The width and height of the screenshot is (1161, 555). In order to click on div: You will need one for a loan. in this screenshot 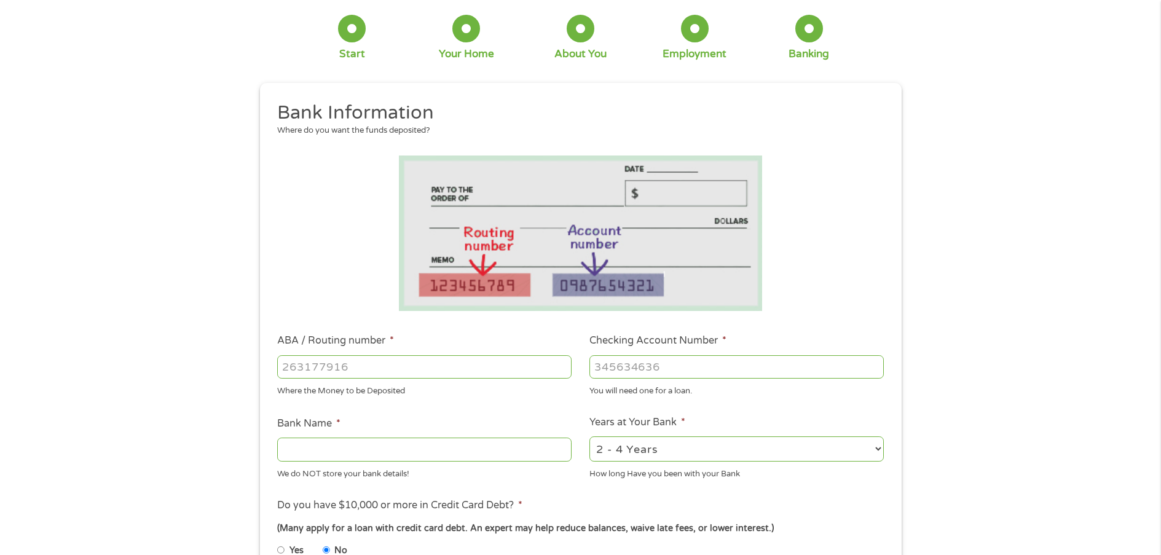, I will do `click(736, 389)`.